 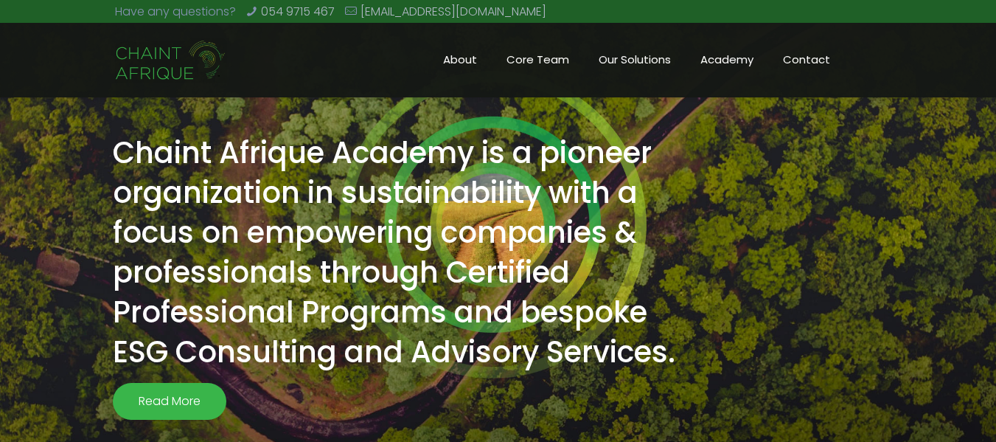 What do you see at coordinates (727, 60) in the screenshot?
I see `span: Academy` at bounding box center [727, 60].